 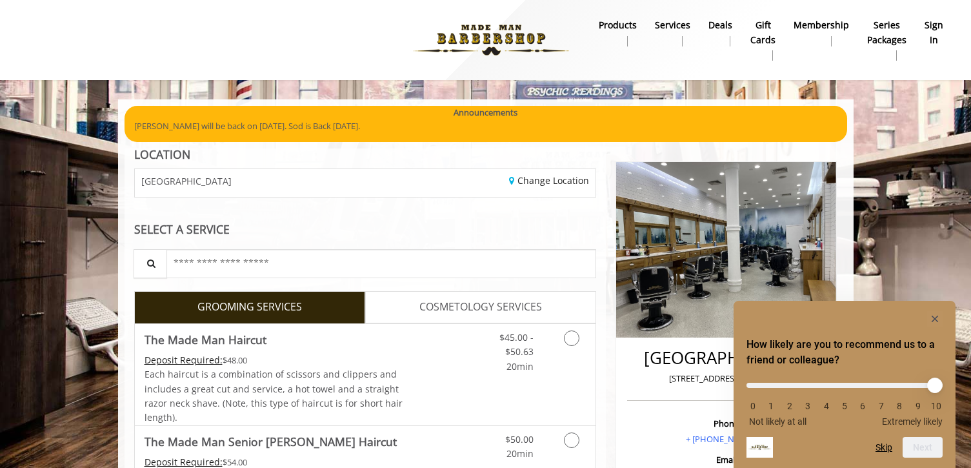 I want to click on li: 5, so click(x=845, y=406).